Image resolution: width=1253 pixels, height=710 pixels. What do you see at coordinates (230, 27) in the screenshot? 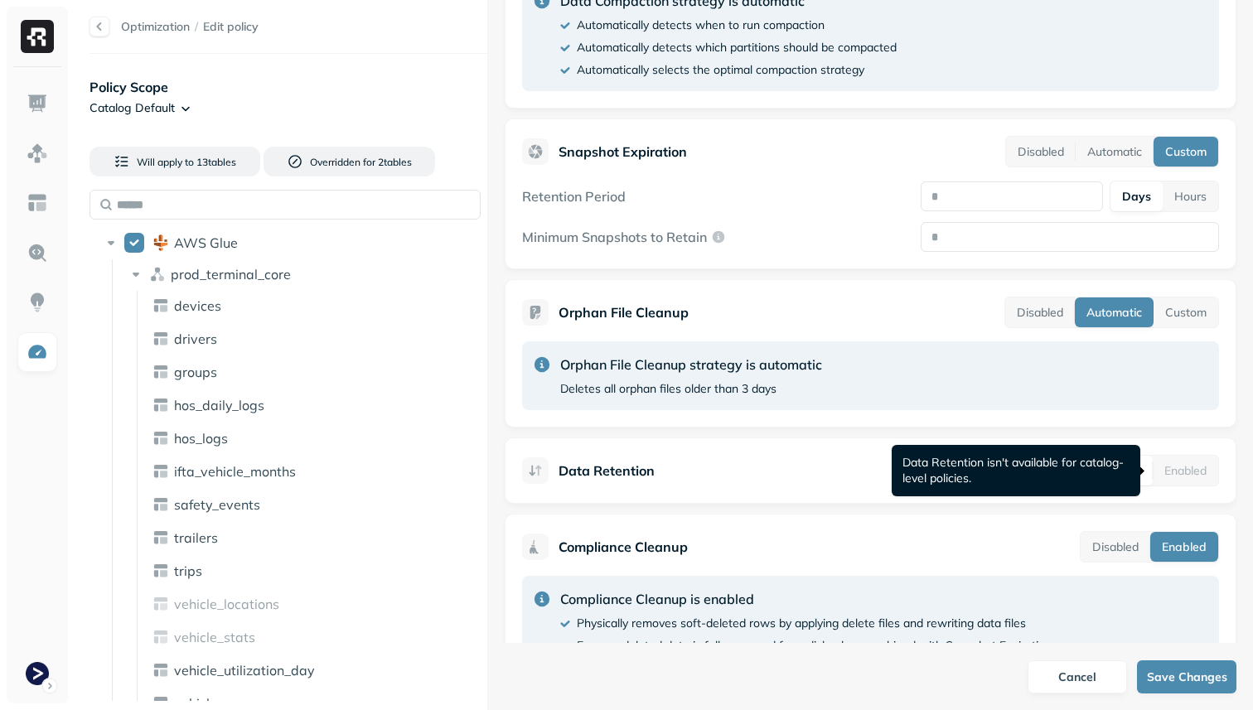
I see `span: Edit policy` at bounding box center [230, 27].